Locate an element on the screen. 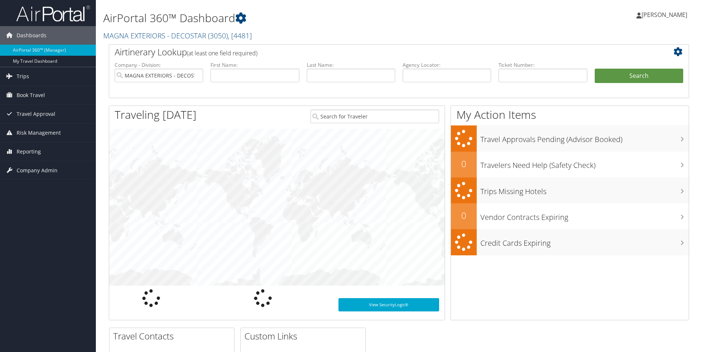 The image size is (702, 352). a: Travel Approvals Pending (Advisor Booked) is located at coordinates (570, 138).